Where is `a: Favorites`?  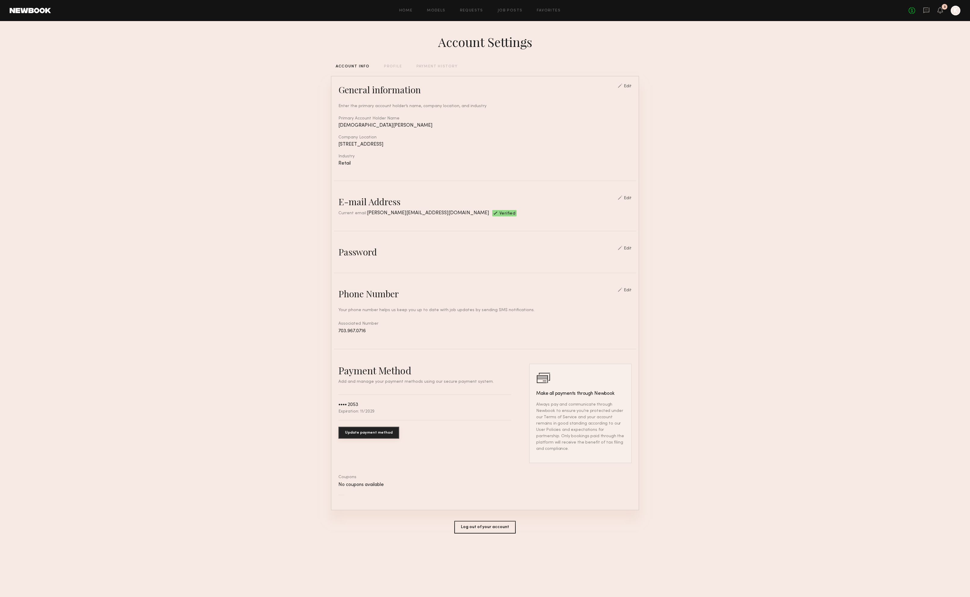
a: Favorites is located at coordinates (549, 11).